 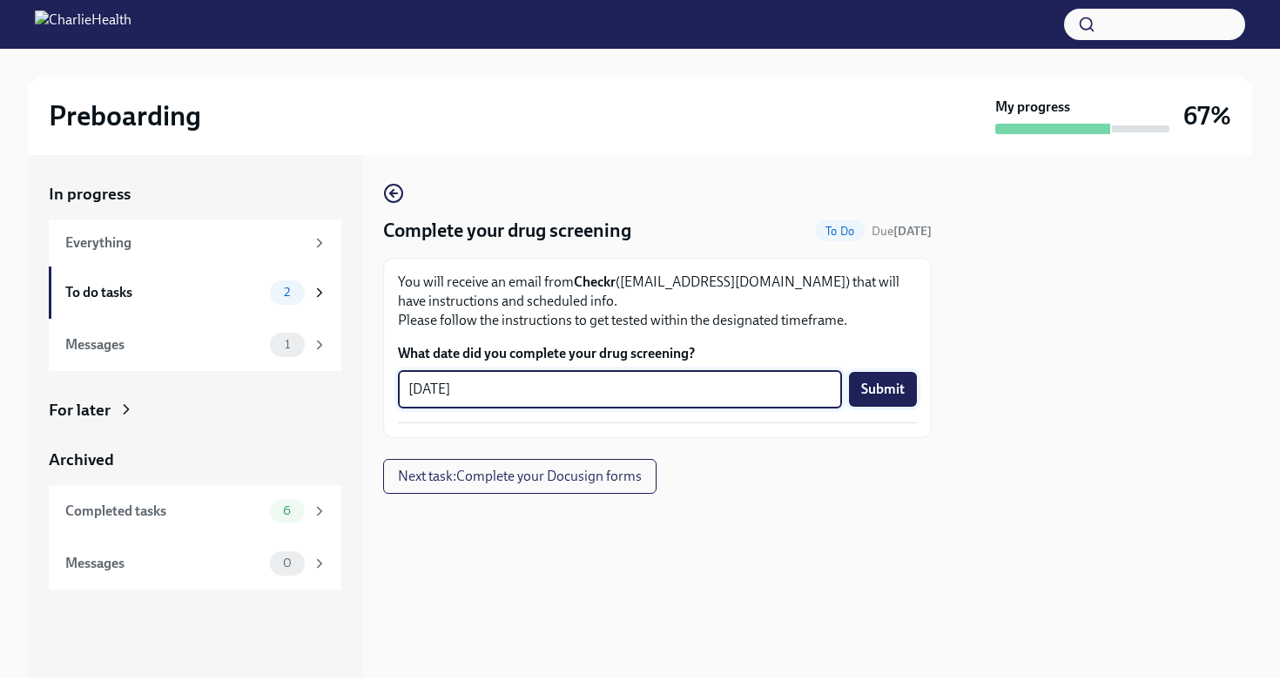 I want to click on span: Submit, so click(x=883, y=389).